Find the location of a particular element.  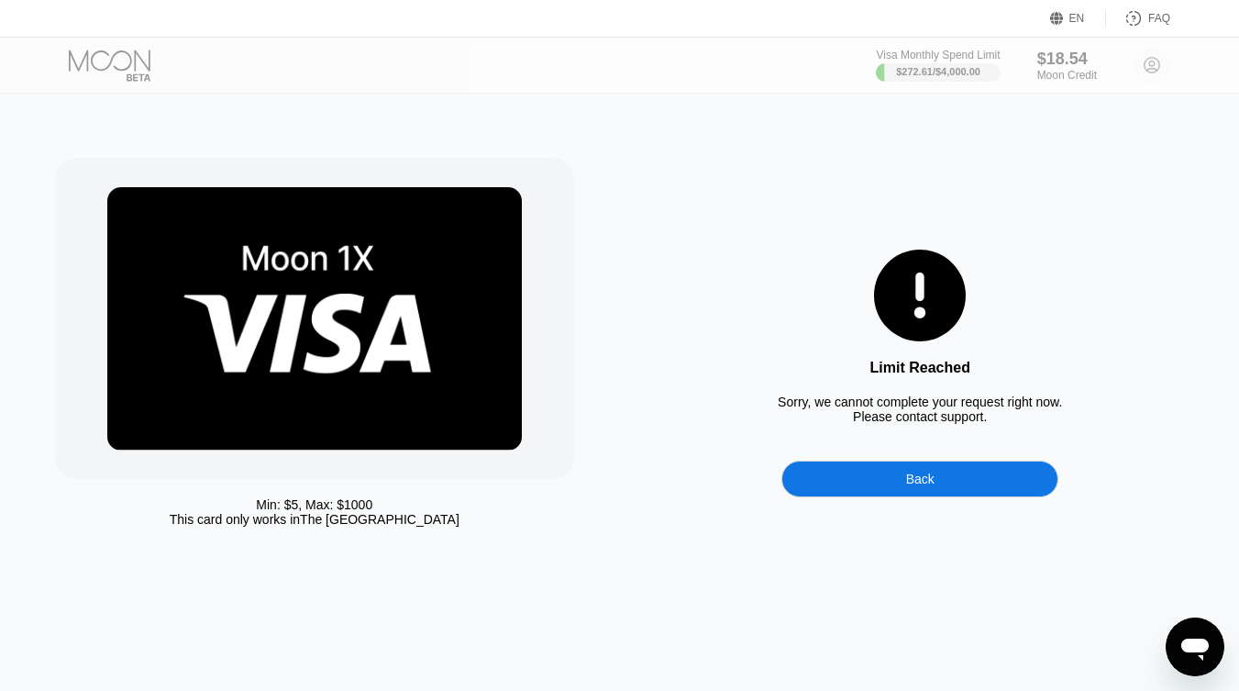

div: Sorry, we cannot complete your request right now. Please contact support. is located at coordinates (920, 409).